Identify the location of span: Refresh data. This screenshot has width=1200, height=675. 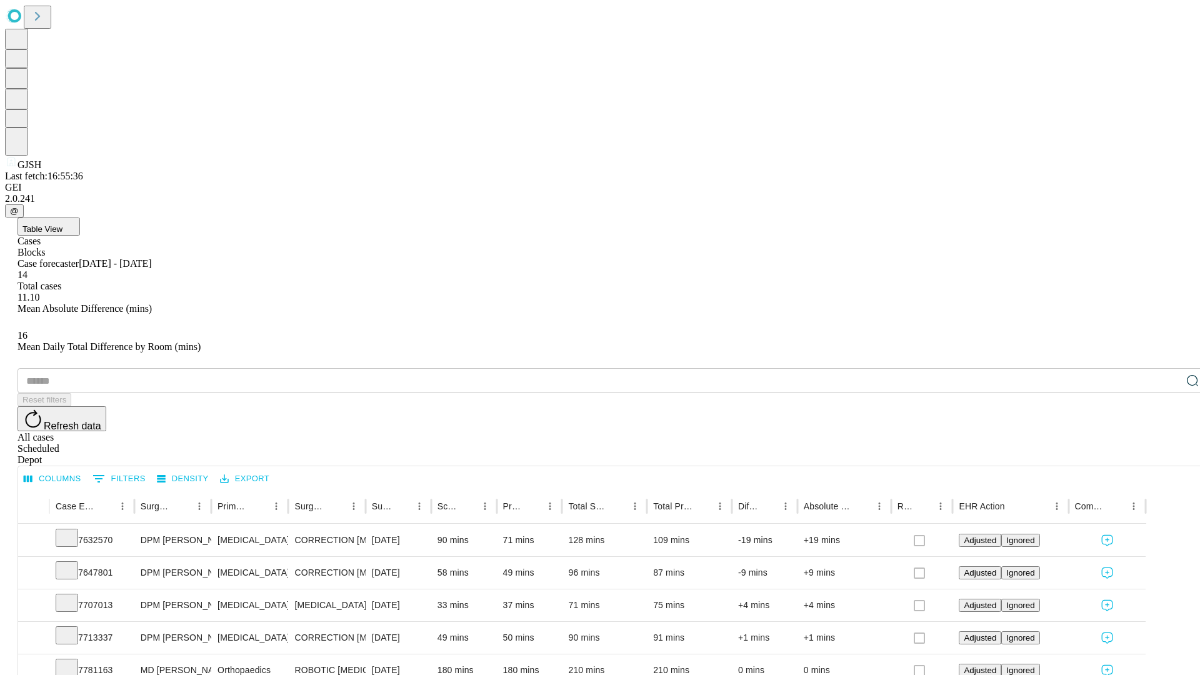
(73, 426).